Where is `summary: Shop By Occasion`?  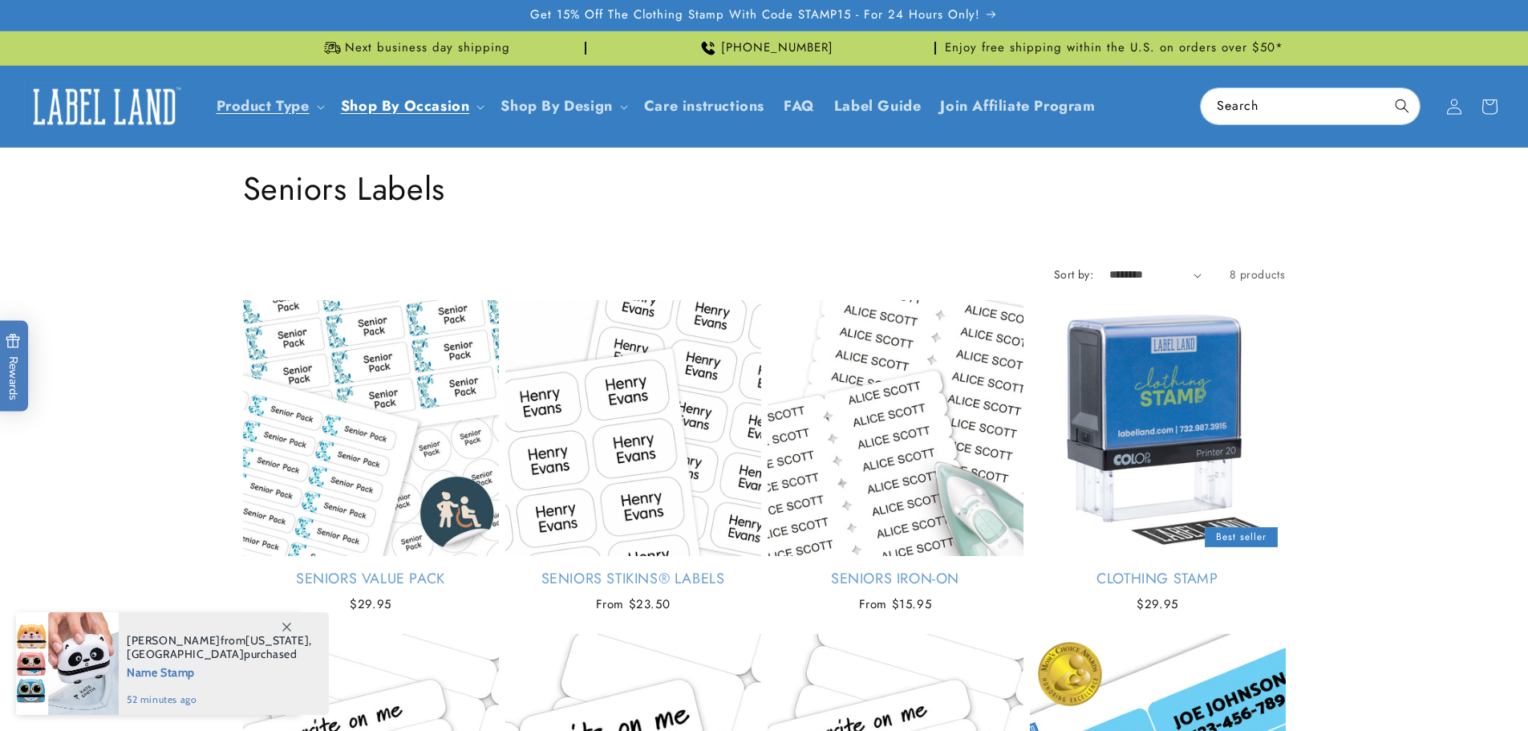
summary: Shop By Occasion is located at coordinates (412, 106).